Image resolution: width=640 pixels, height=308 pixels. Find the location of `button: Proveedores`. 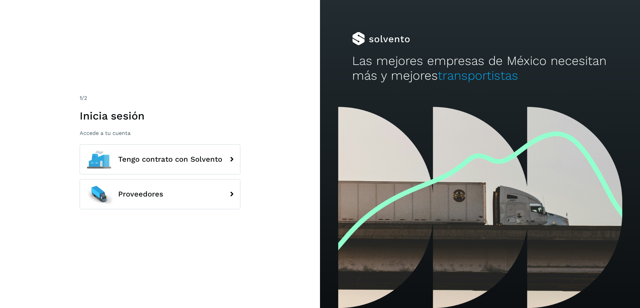

button: Proveedores is located at coordinates (160, 194).